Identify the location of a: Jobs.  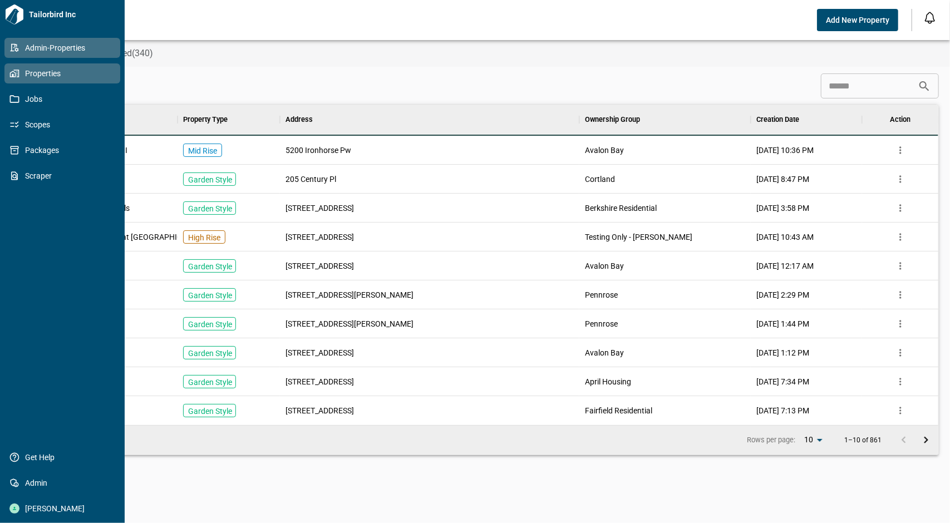
(62, 99).